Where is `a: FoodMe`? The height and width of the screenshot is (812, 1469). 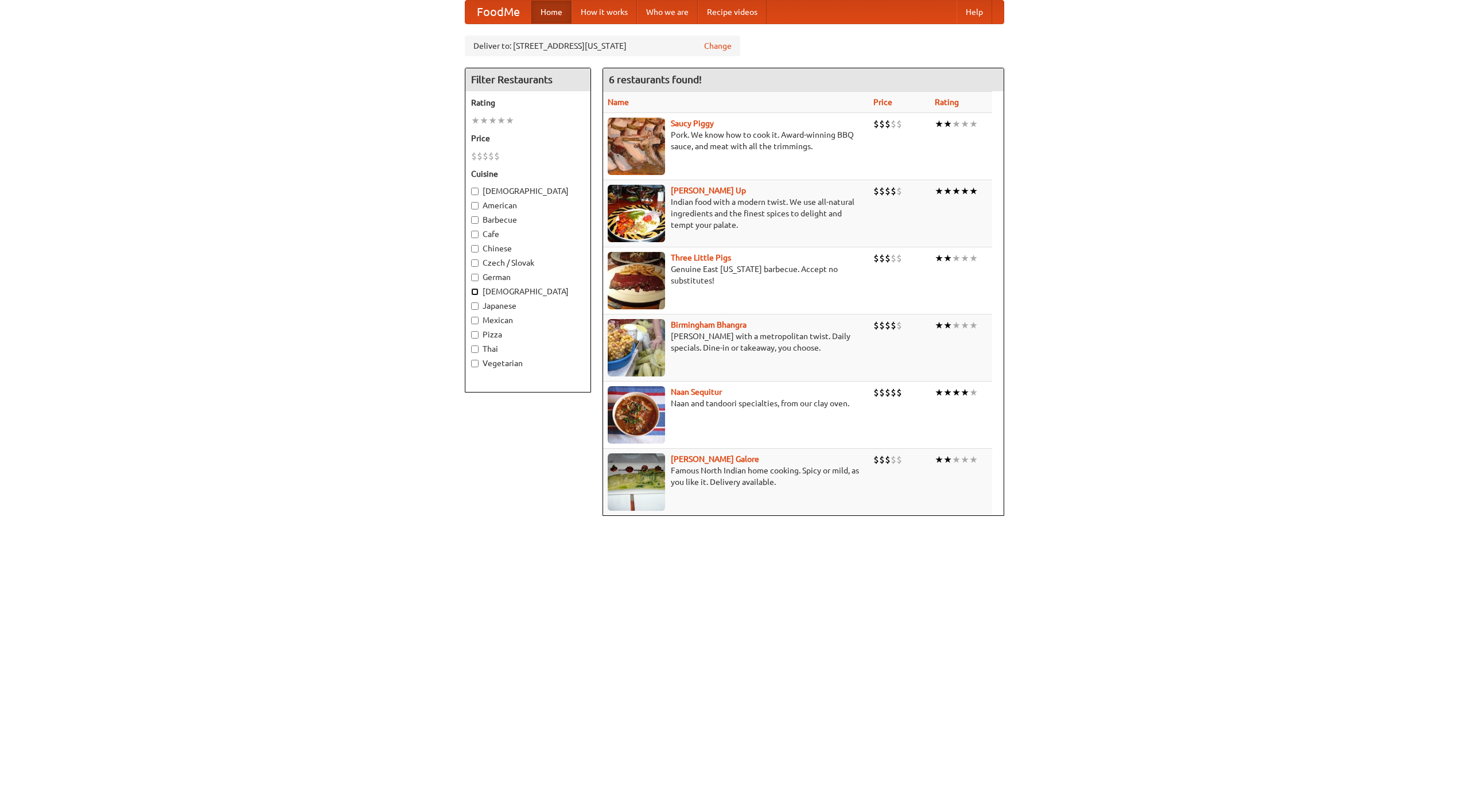
a: FoodMe is located at coordinates (498, 12).